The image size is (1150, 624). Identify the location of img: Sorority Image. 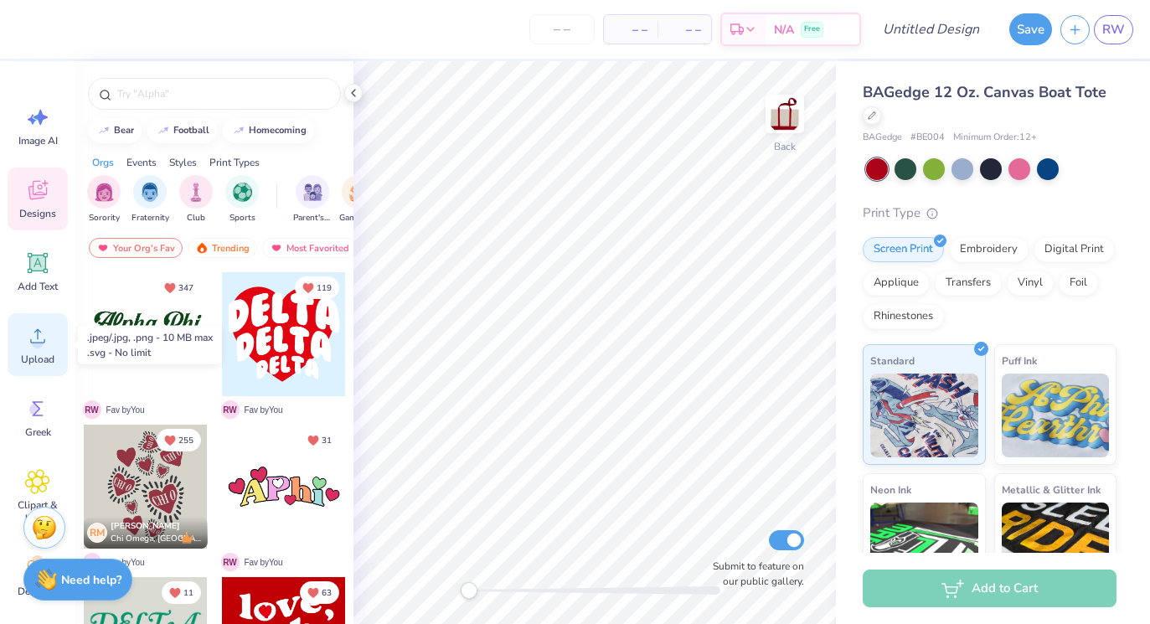
(104, 192).